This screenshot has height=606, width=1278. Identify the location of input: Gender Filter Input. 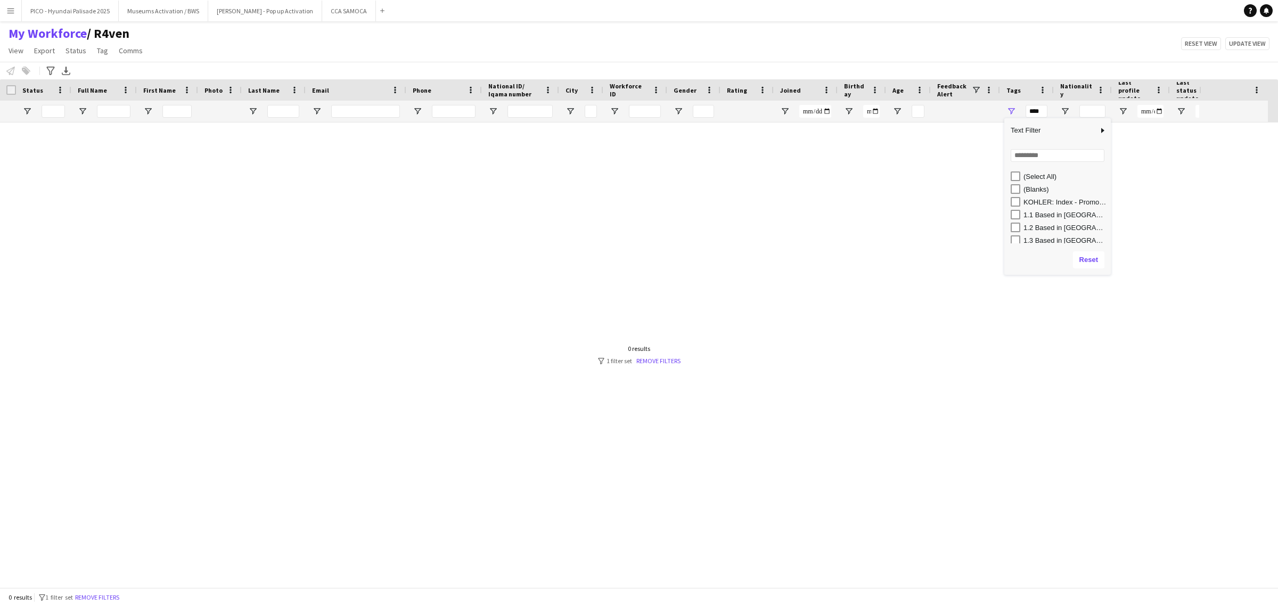
(703, 111).